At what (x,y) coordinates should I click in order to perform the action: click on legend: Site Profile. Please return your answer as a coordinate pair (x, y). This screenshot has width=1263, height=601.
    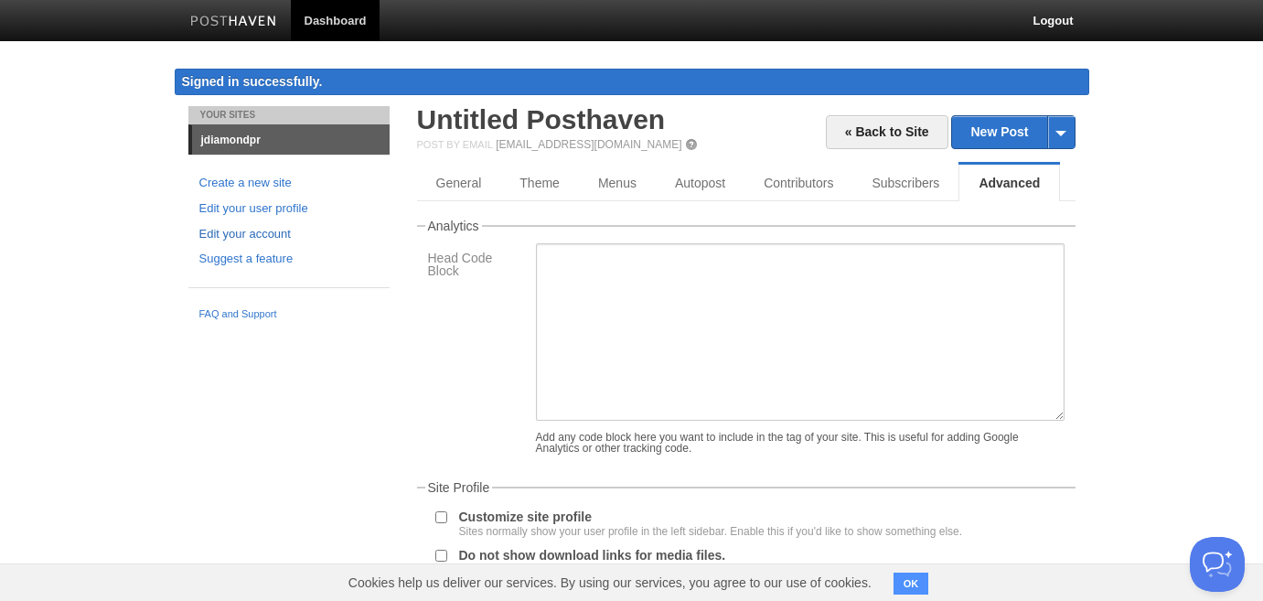
    Looking at the image, I should click on (459, 487).